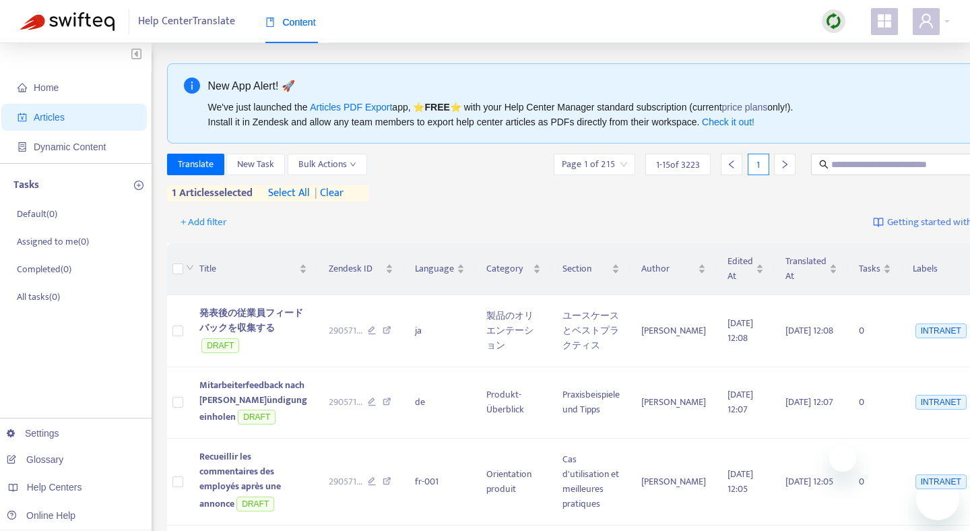 The height and width of the screenshot is (531, 970). Describe the element at coordinates (26, 185) in the screenshot. I see `p: Tasks` at that location.